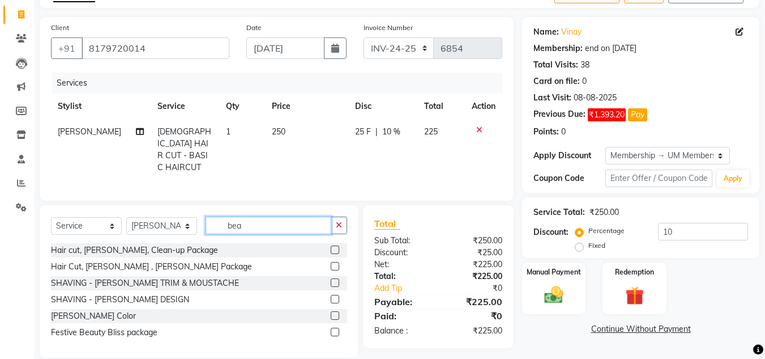 The width and height of the screenshot is (765, 359). Describe the element at coordinates (441, 106) in the screenshot. I see `th: Total` at that location.